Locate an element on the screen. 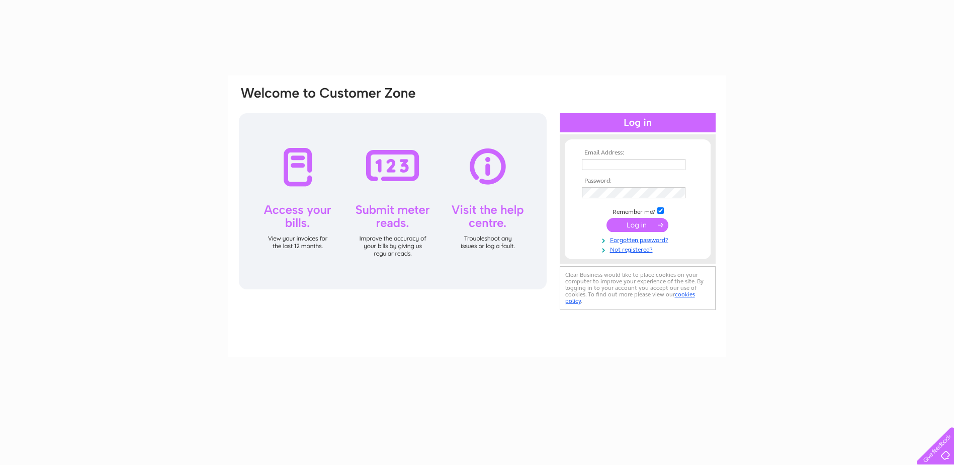  div: Clear Business would like to place cookies on your computer to improve your experience of the sit... is located at coordinates (638, 288).